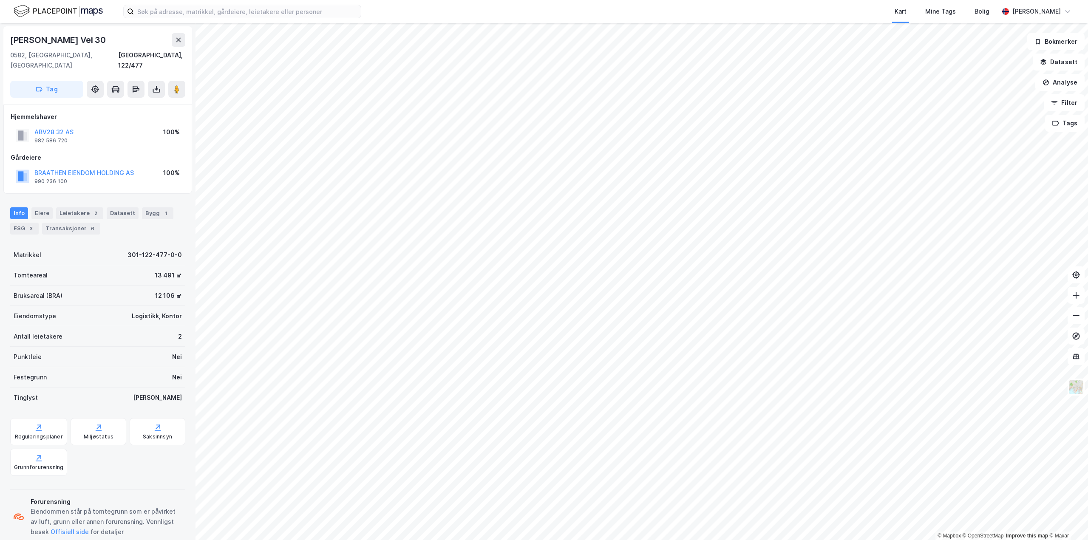  I want to click on button: Tag, so click(47, 89).